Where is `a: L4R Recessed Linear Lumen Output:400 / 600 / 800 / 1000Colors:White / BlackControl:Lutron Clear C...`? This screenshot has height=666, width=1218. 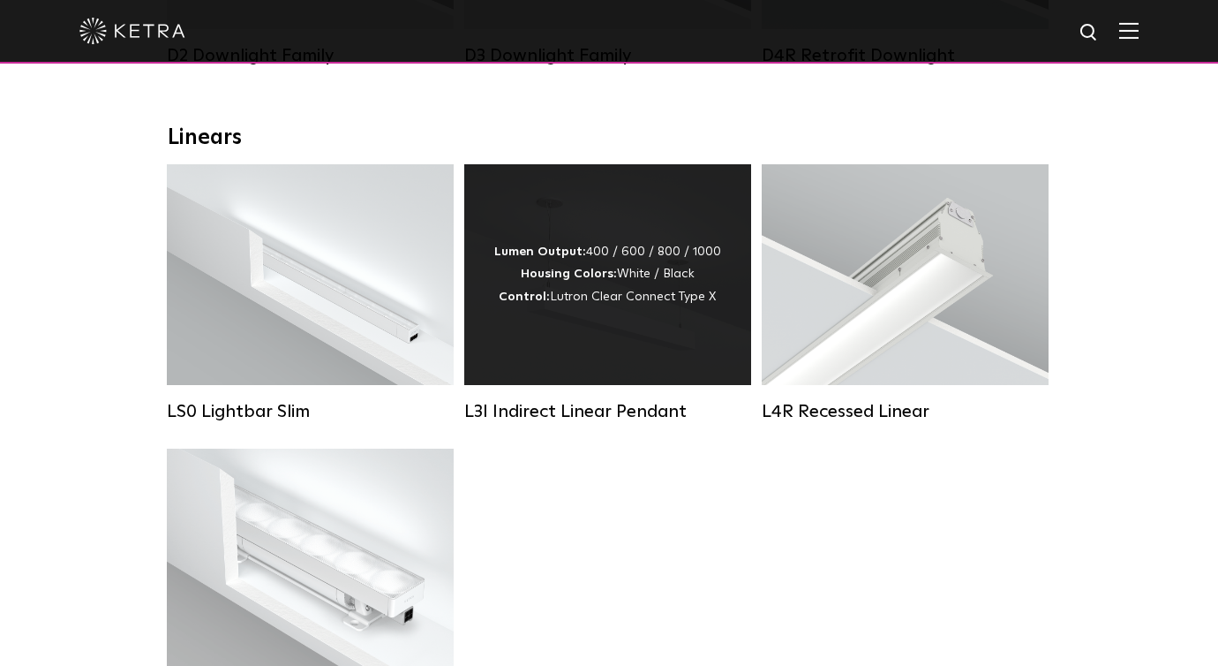
a: L4R Recessed Linear Lumen Output:400 / 600 / 800 / 1000Colors:White / BlackControl:Lutron Clear C... is located at coordinates (905, 293).